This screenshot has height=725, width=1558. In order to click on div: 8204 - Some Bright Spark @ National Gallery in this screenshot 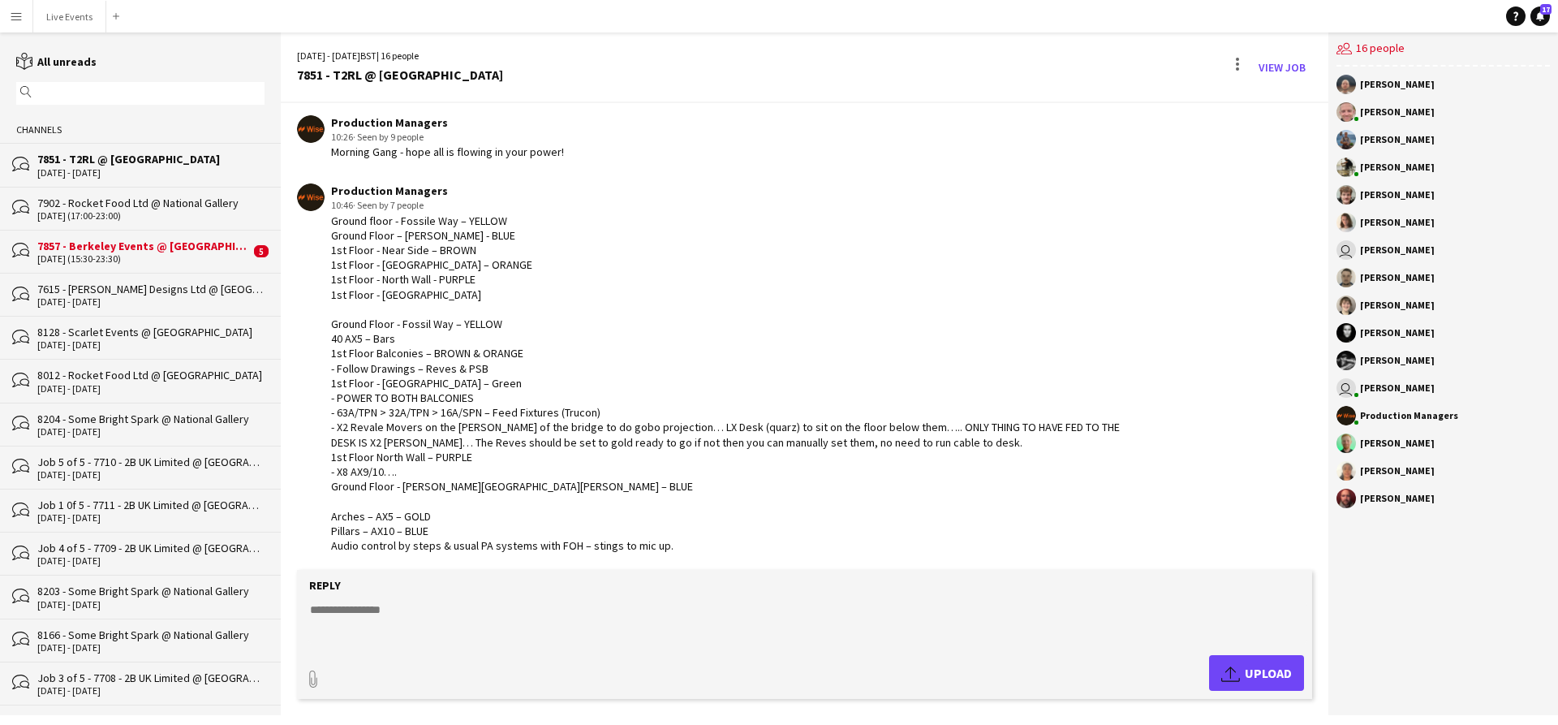, I will do `click(151, 419)`.